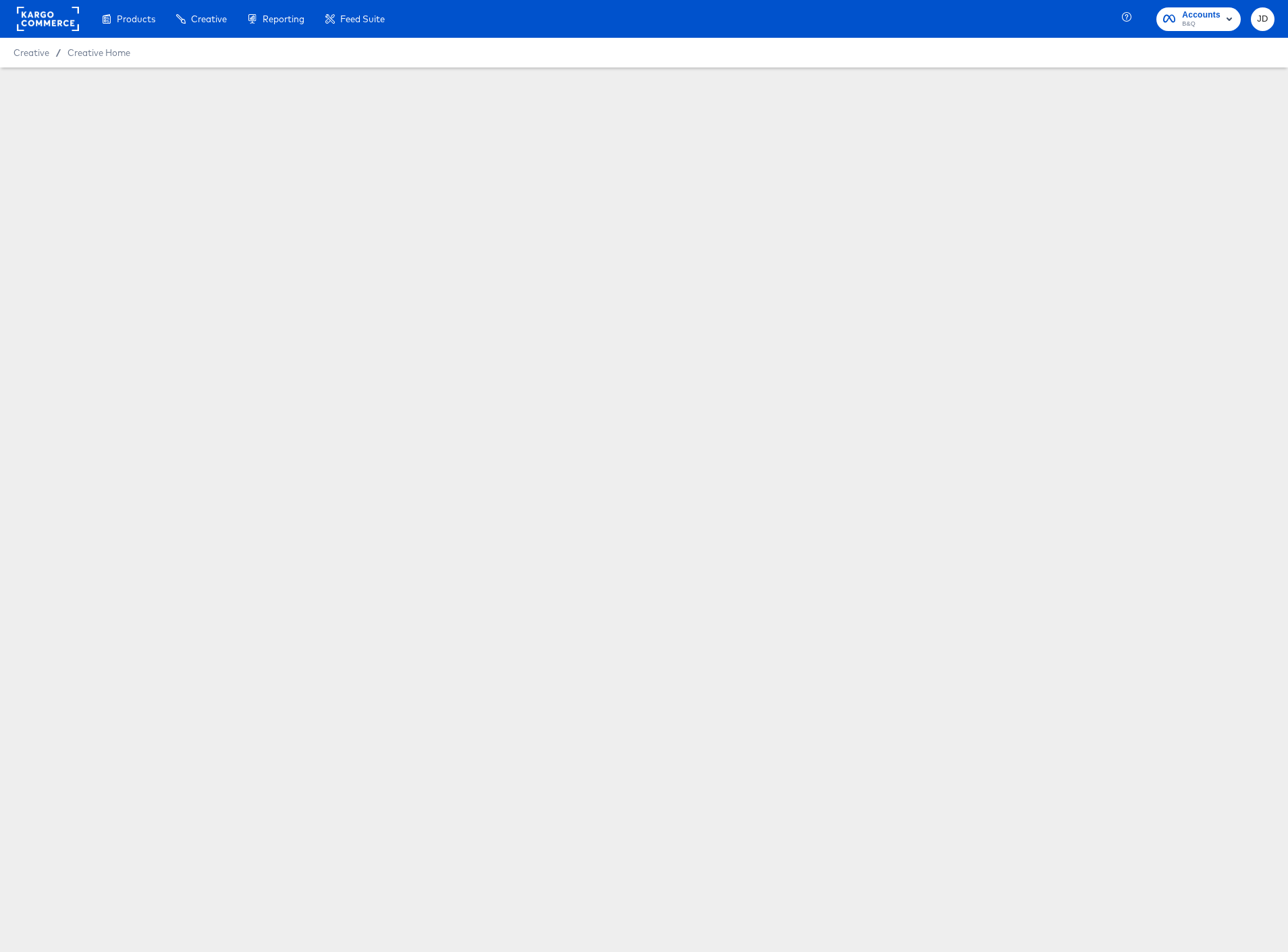 This screenshot has height=952, width=1288. Describe the element at coordinates (1262, 19) in the screenshot. I see `button: JD` at that location.